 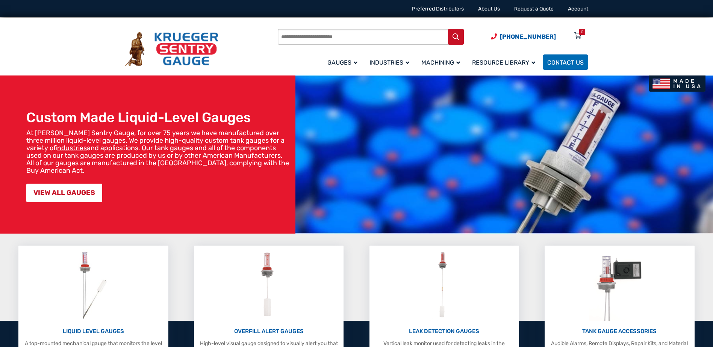 I want to click on a: Resource Library, so click(x=505, y=62).